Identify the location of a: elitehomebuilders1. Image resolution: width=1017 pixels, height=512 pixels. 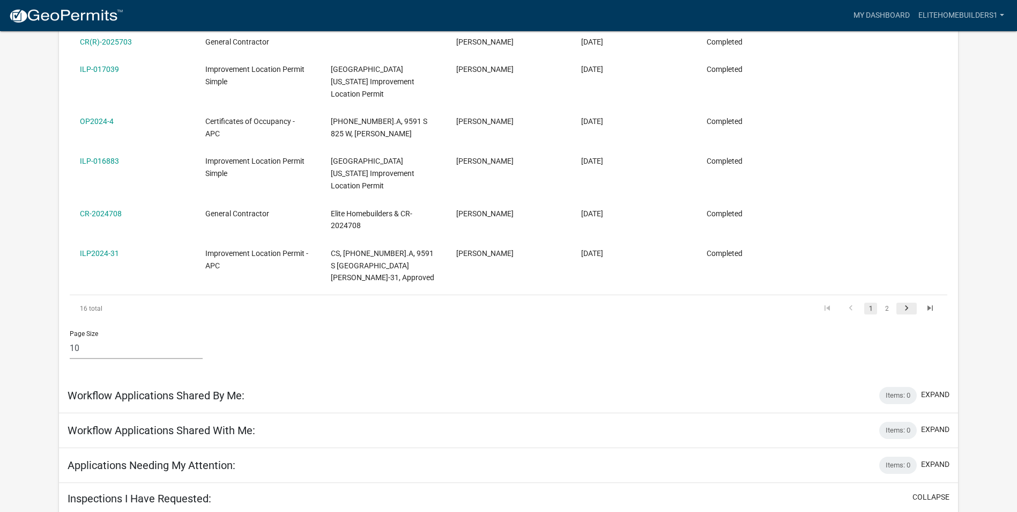
(962, 16).